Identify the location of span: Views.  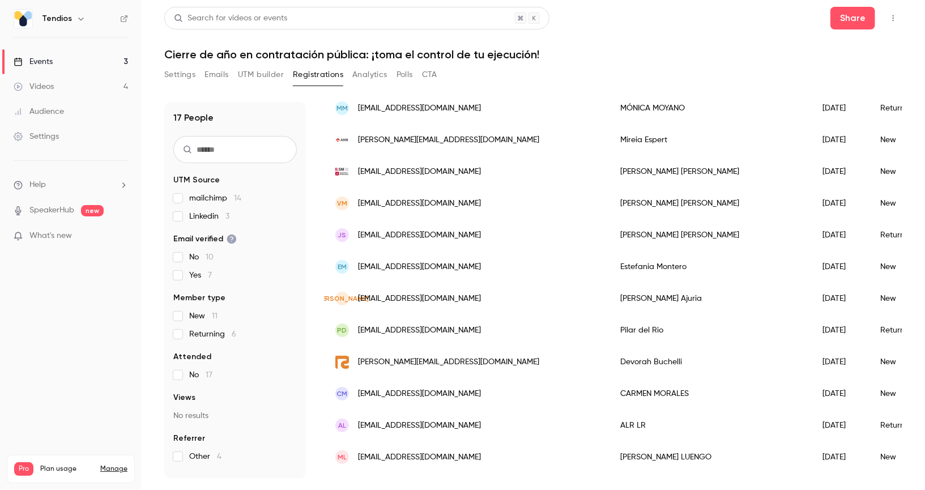
(184, 397).